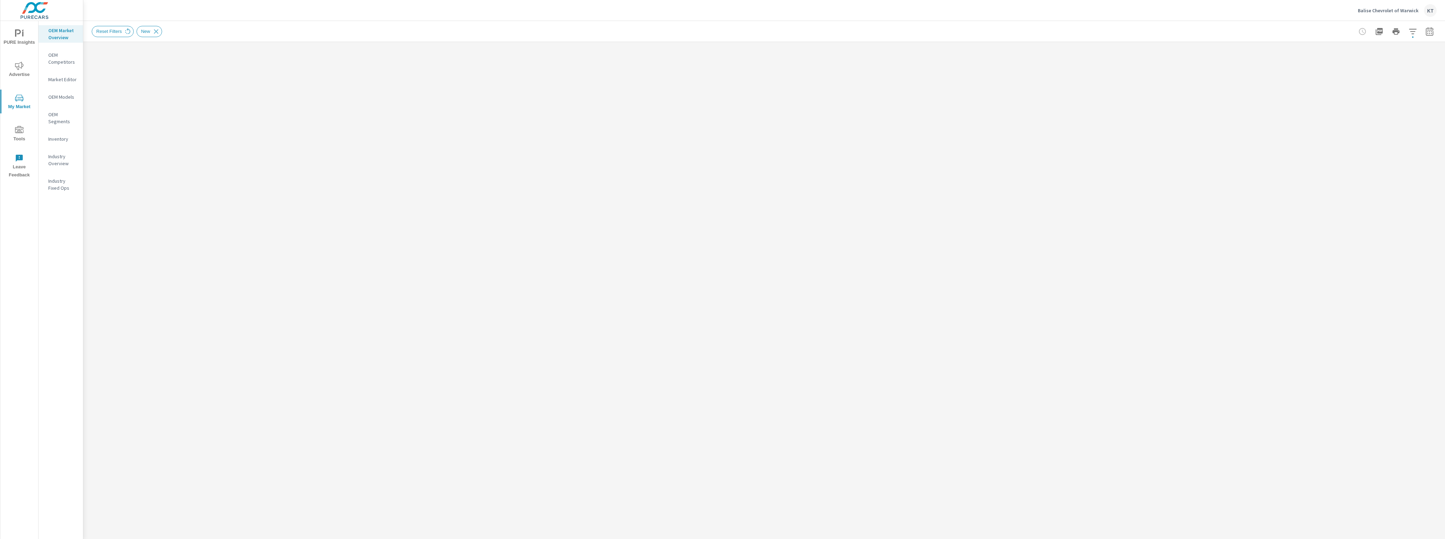 This screenshot has height=539, width=1445. I want to click on p: Industry Fixed Ops, so click(63, 184).